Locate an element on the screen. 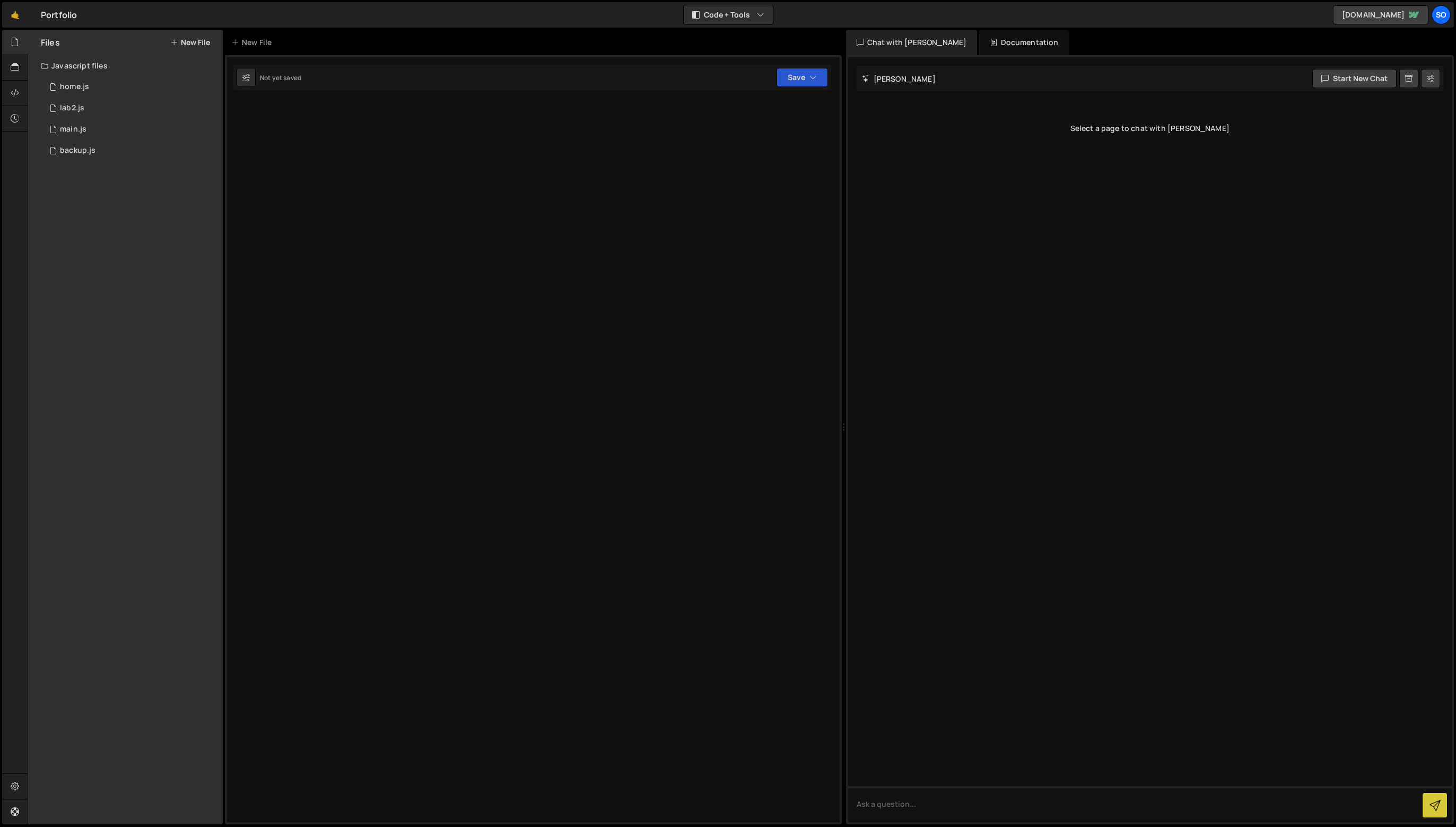 This screenshot has width=1456, height=827. button: New File is located at coordinates (190, 42).